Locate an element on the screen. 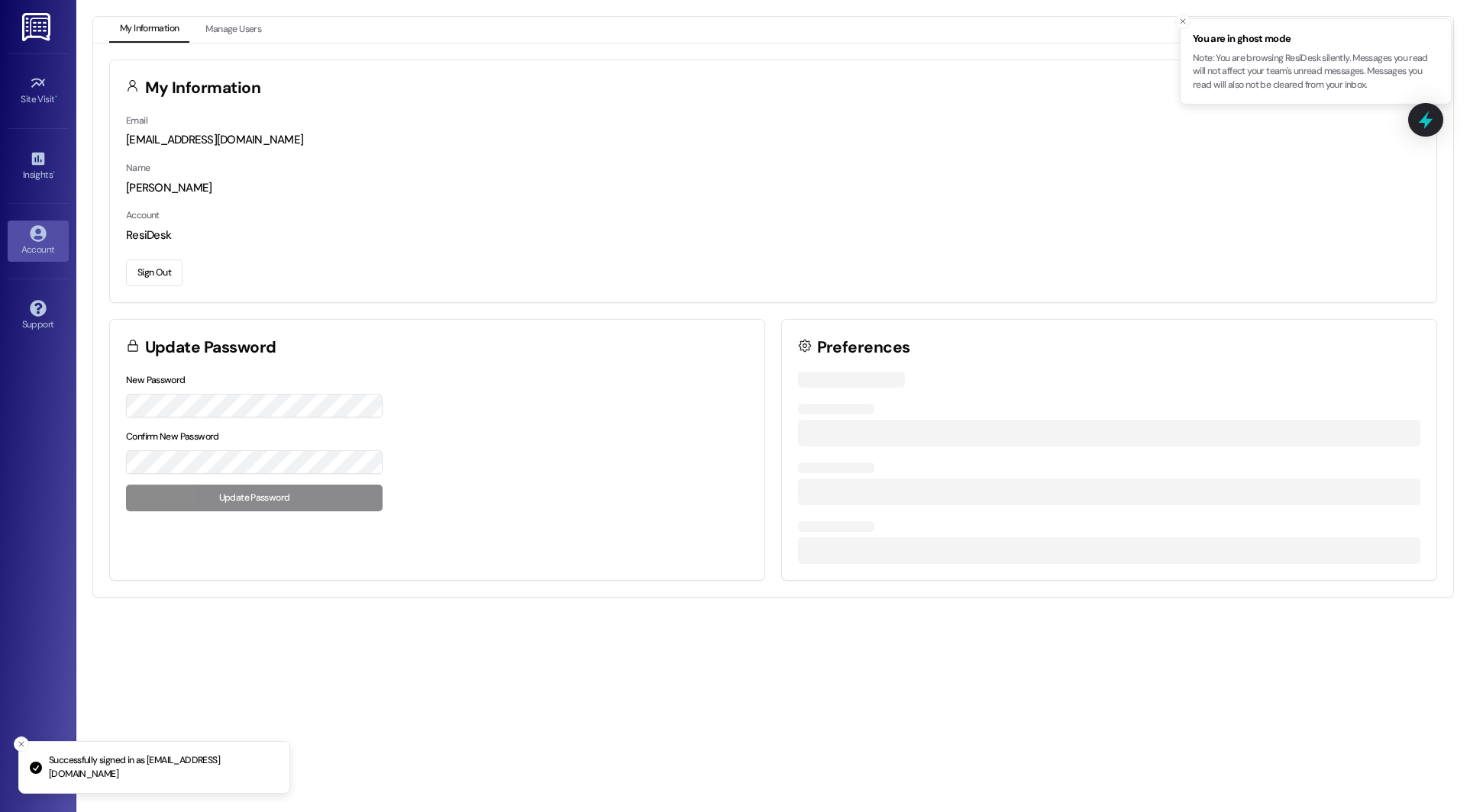 The height and width of the screenshot is (812, 1470). a: Account is located at coordinates (38, 241).